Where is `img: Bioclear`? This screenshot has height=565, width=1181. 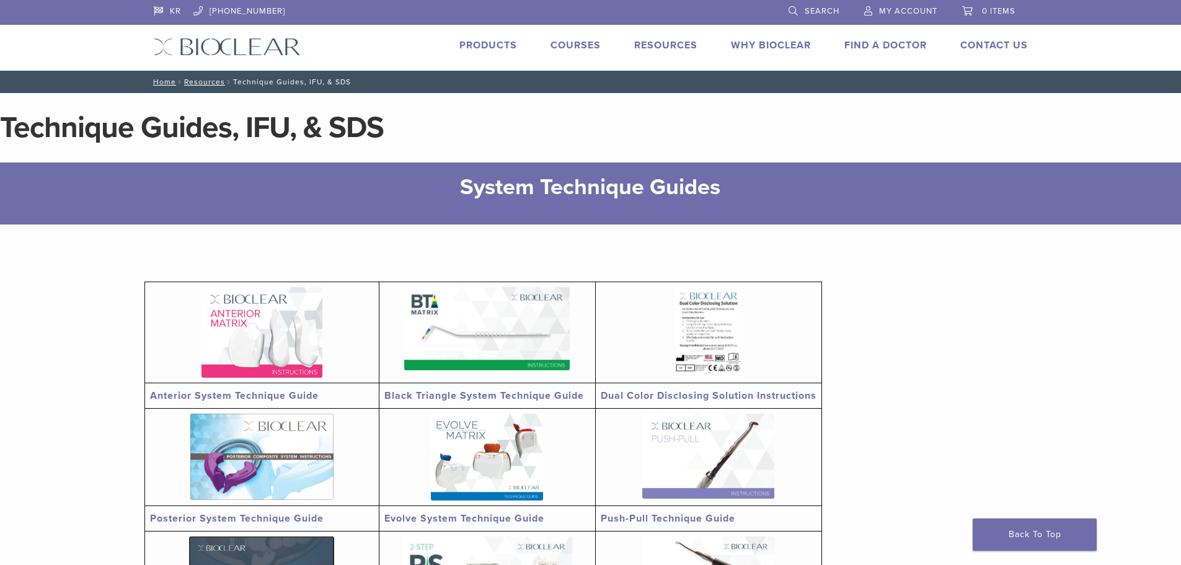
img: Bioclear is located at coordinates (227, 46).